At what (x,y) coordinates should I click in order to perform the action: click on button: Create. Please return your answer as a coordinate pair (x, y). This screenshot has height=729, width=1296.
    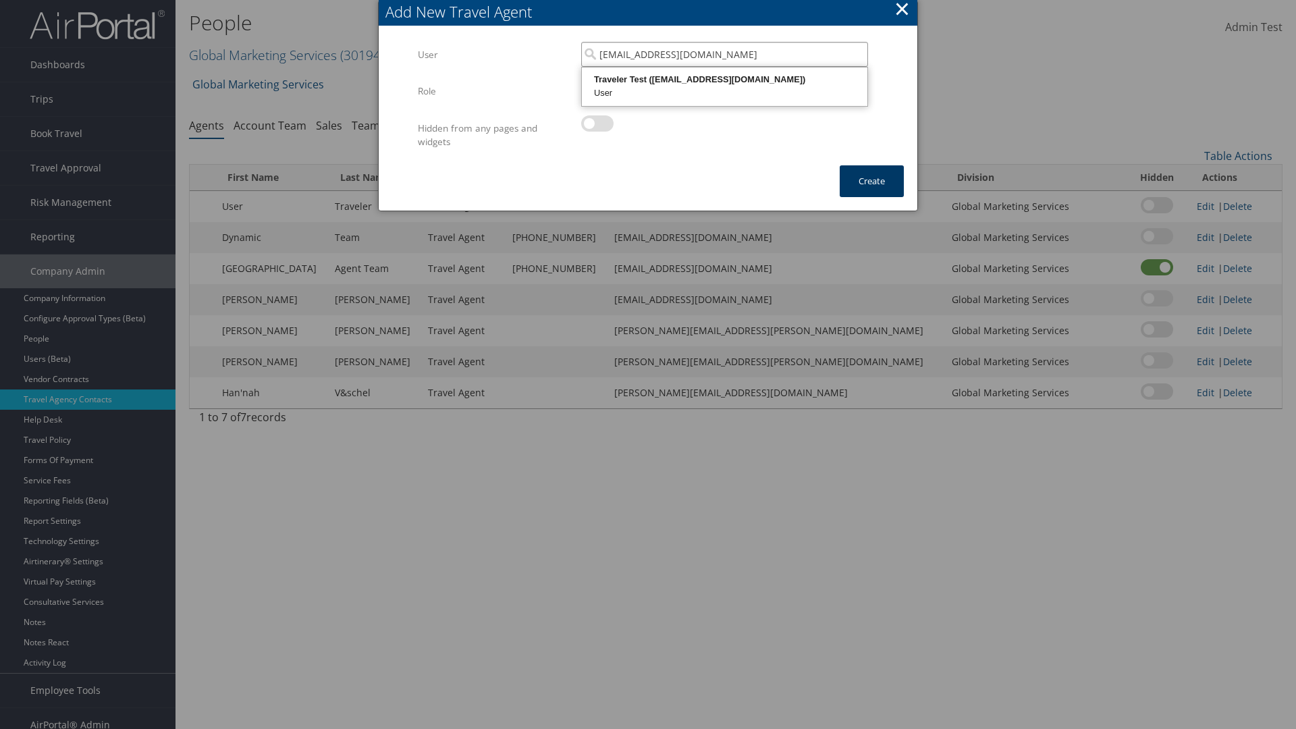
    Looking at the image, I should click on (871, 181).